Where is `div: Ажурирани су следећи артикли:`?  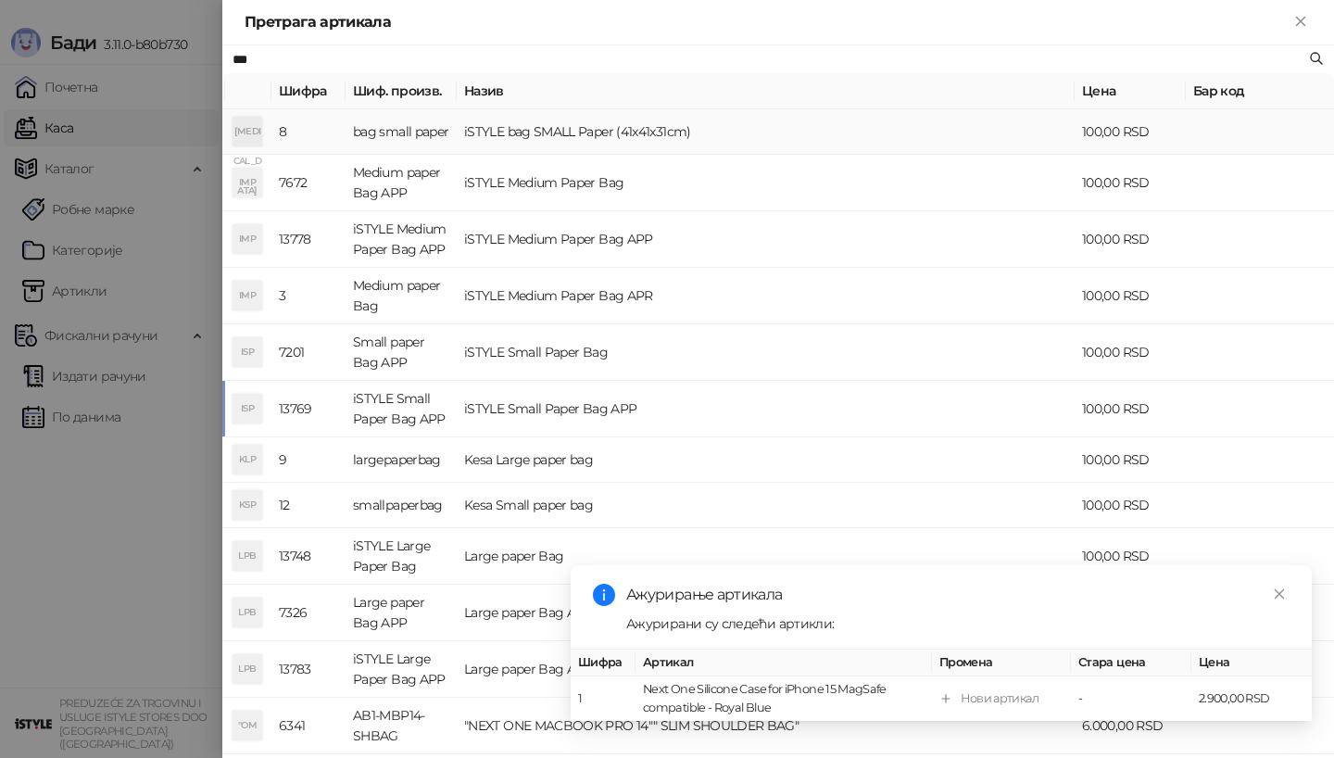
div: Ажурирани су следећи артикли: is located at coordinates (958, 624).